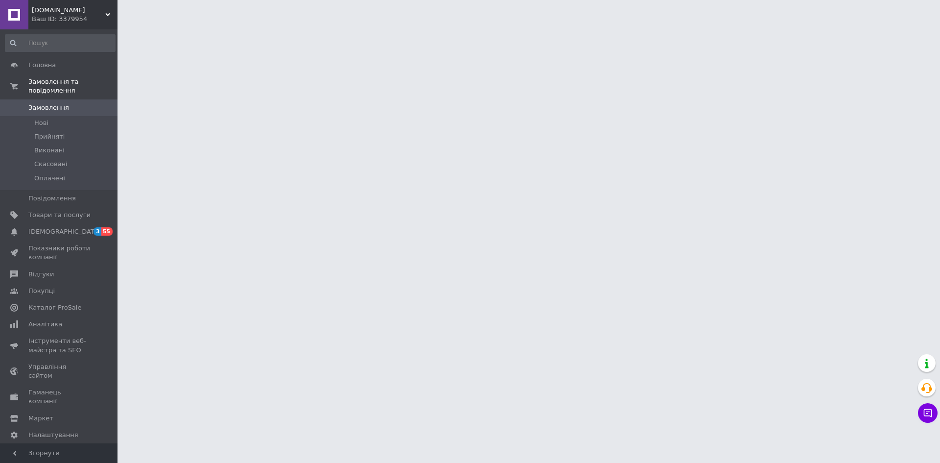  What do you see at coordinates (49, 178) in the screenshot?
I see `span: Оплачені` at bounding box center [49, 178].